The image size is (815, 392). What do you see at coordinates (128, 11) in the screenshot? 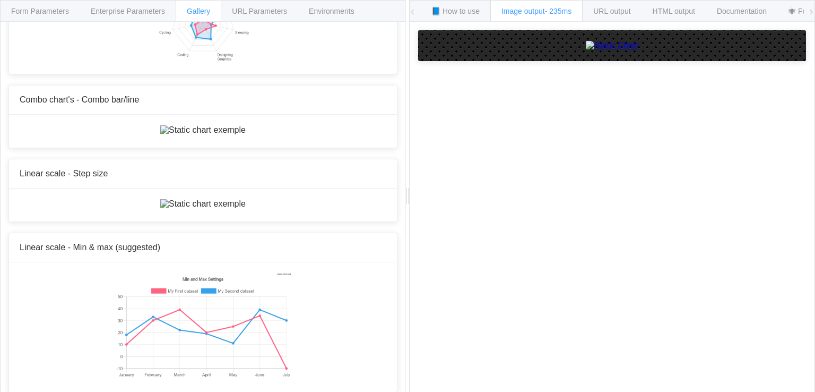
I see `span: Enterprise Parameters` at bounding box center [128, 11].